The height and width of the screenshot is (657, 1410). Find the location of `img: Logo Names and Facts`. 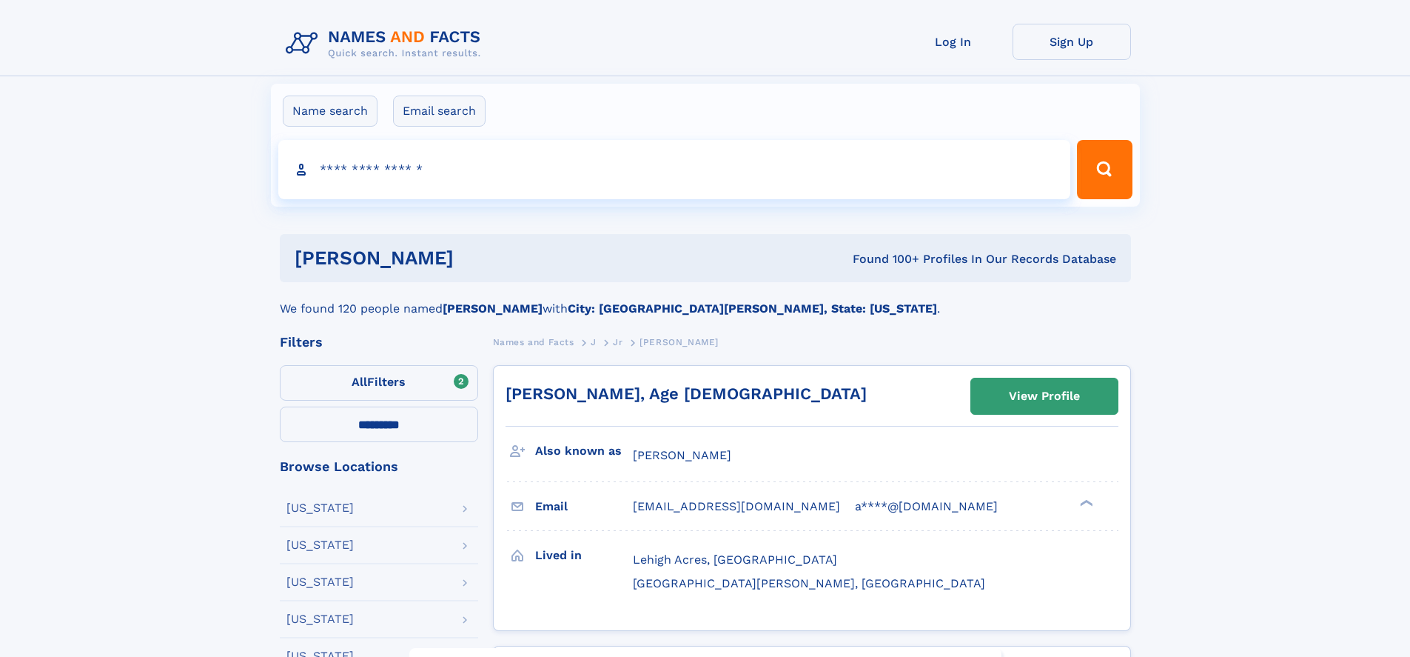

img: Logo Names and Facts is located at coordinates (386, 44).